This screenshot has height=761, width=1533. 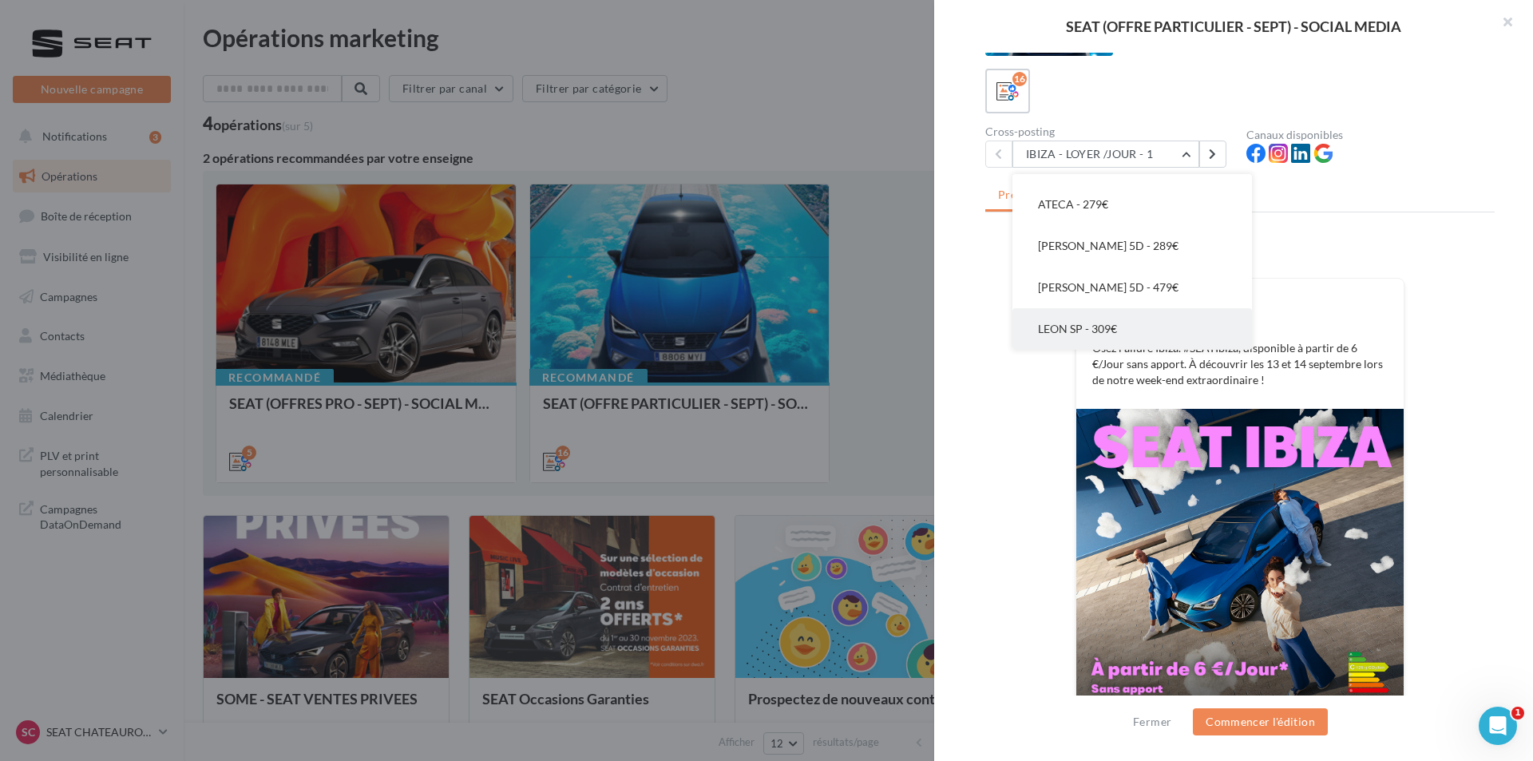 I want to click on p: Osez l’allure Ibiza. #SEATIbiza, disponible à partir de 6 €/Jour sans apport. À découvrir les 13 ..., so click(x=1240, y=364).